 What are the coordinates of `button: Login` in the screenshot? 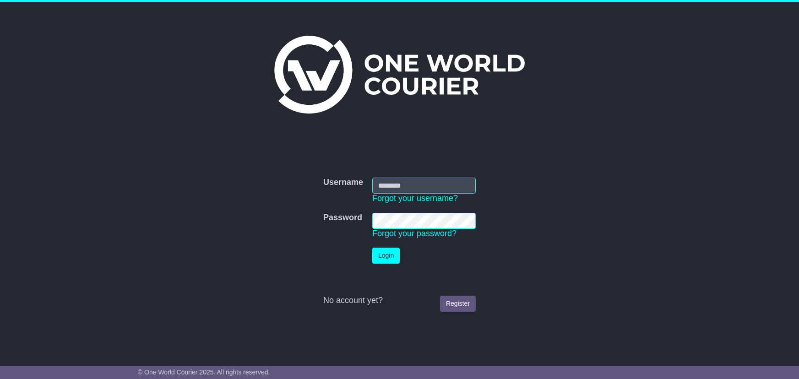 It's located at (386, 255).